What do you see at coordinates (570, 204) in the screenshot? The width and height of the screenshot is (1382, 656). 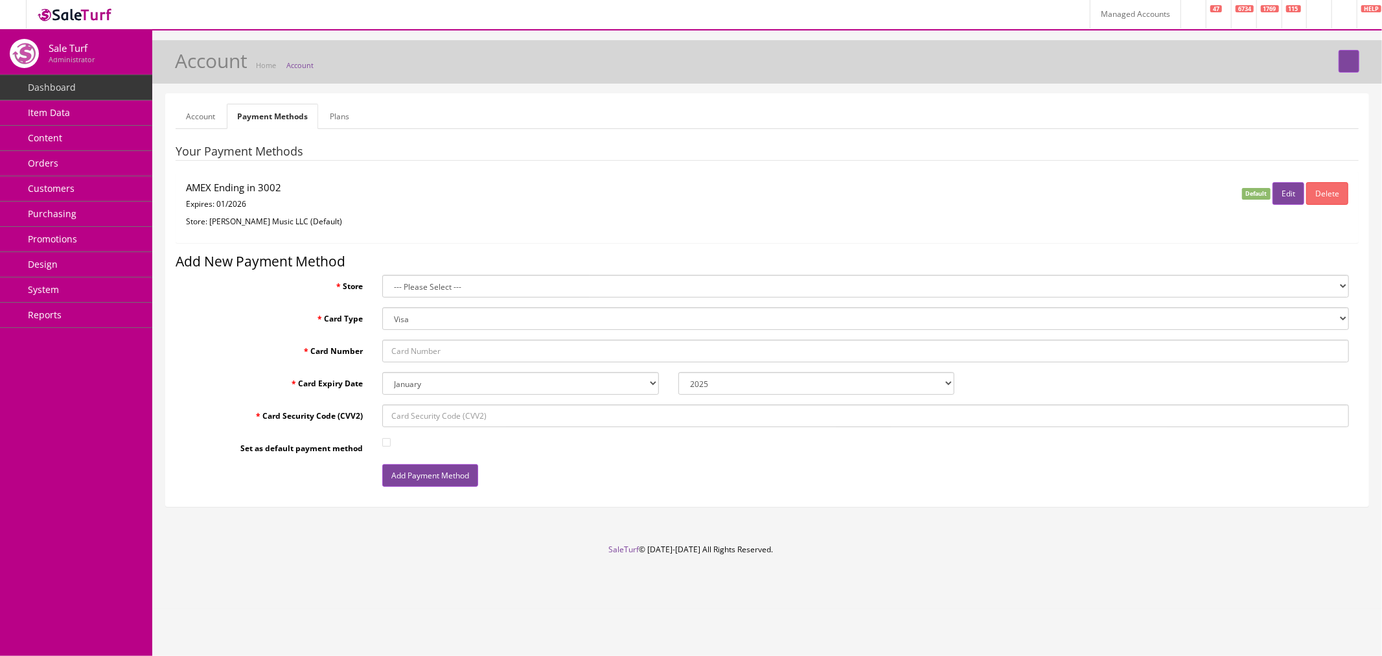 I see `p: Expires: 01/2026` at bounding box center [570, 204].